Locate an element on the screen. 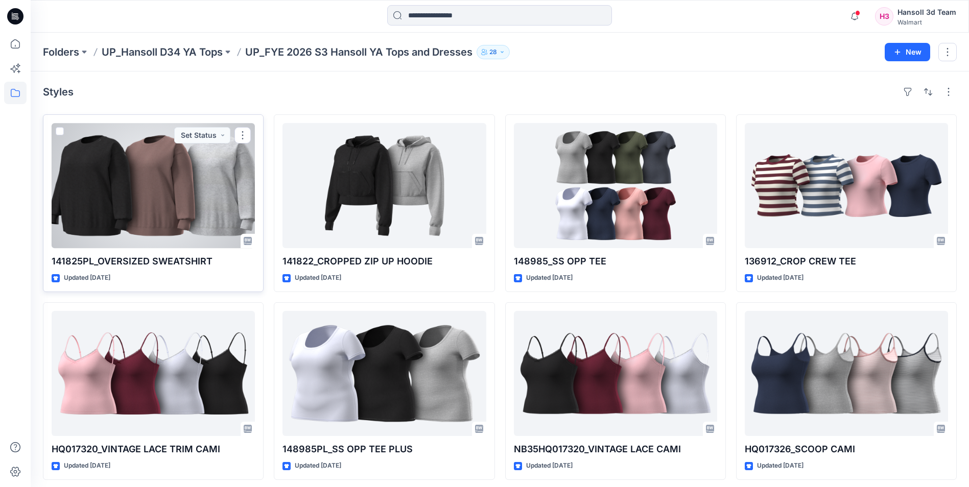  p: NB35HQ017320_VINTAGE LACE CAMI is located at coordinates (615, 449).